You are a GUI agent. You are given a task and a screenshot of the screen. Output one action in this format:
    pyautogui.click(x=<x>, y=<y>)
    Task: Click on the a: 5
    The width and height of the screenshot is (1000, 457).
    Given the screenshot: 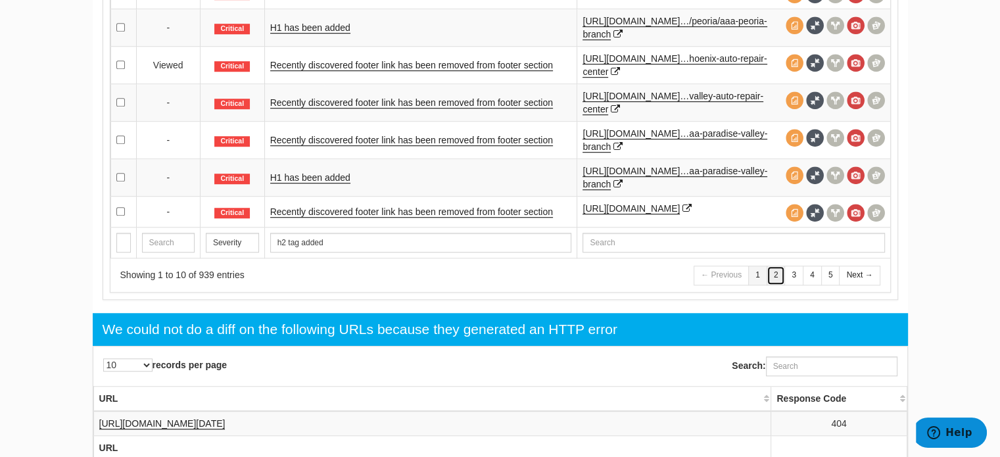 What is the action you would take?
    pyautogui.click(x=831, y=275)
    